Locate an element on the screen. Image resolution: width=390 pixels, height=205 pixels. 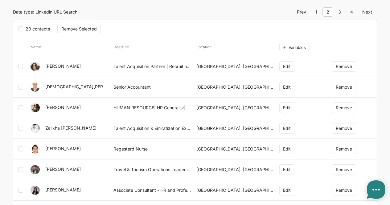
label: 20 contacts is located at coordinates (36, 29).